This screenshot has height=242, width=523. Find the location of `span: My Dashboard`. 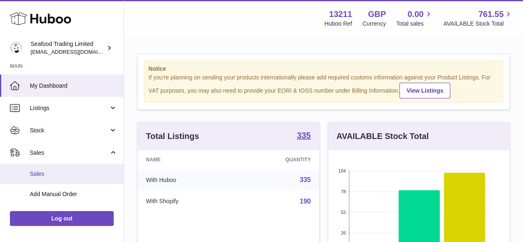

span: My Dashboard is located at coordinates (74, 86).